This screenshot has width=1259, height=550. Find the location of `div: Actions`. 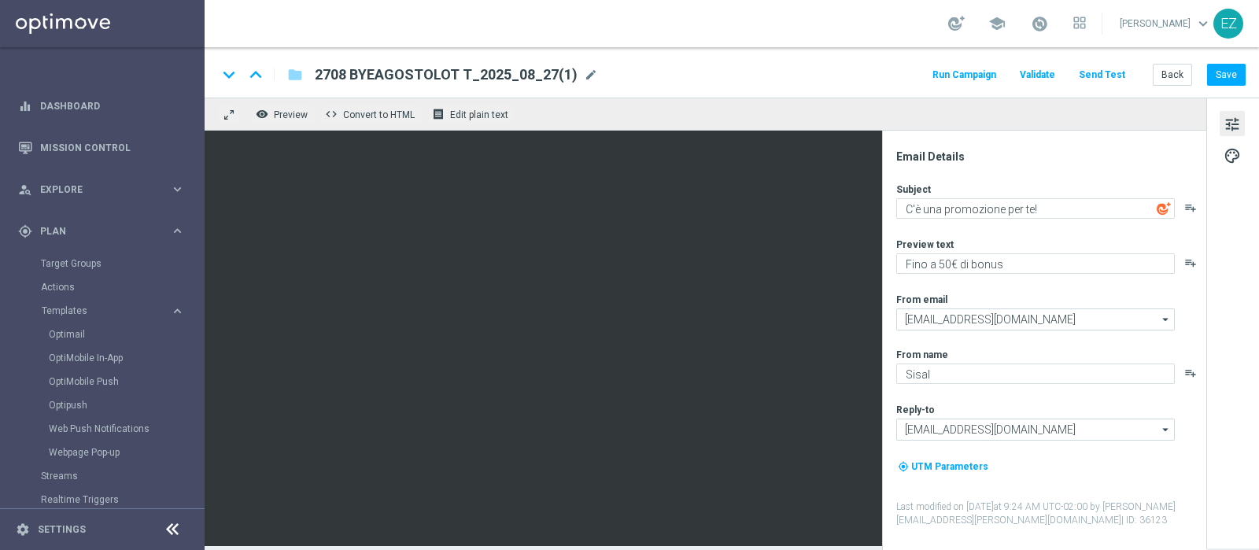

div: Actions is located at coordinates (122, 287).